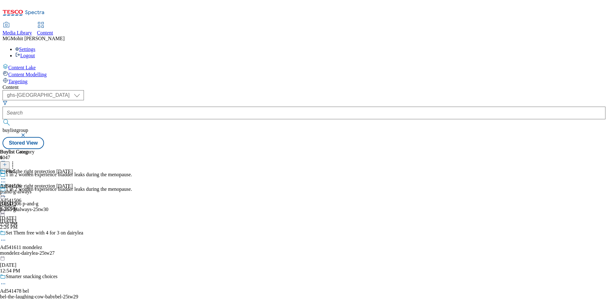 The image size is (608, 299). What do you see at coordinates (15, 130) in the screenshot?
I see `span: buylistgroup` at bounding box center [15, 130].